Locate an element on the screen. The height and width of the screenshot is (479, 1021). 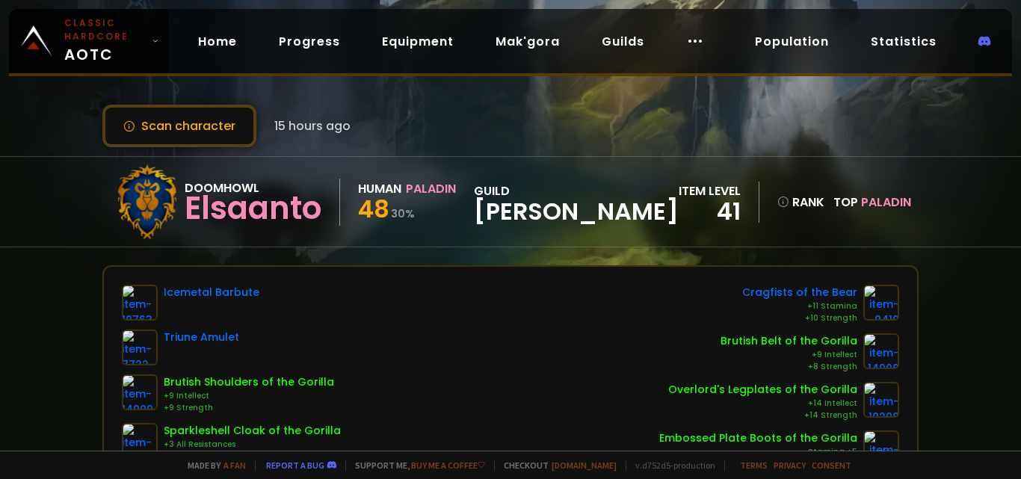
div: Top is located at coordinates (872, 202).